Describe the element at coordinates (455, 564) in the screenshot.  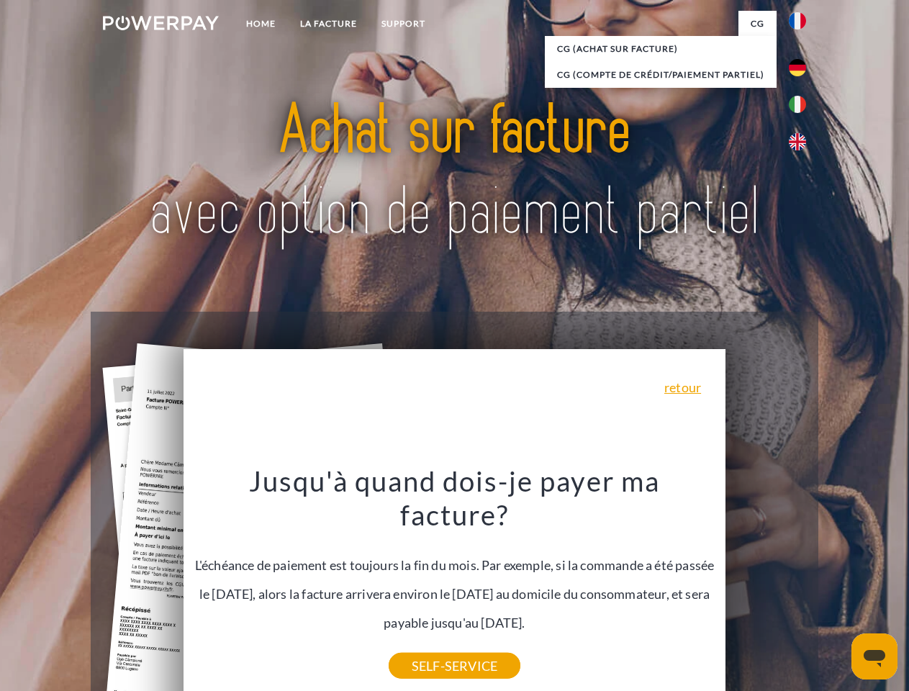
I see `div: L'échéance de paiement est toujours la fin du mois. Par exemple, si la commande a été passée le [...` at that location.